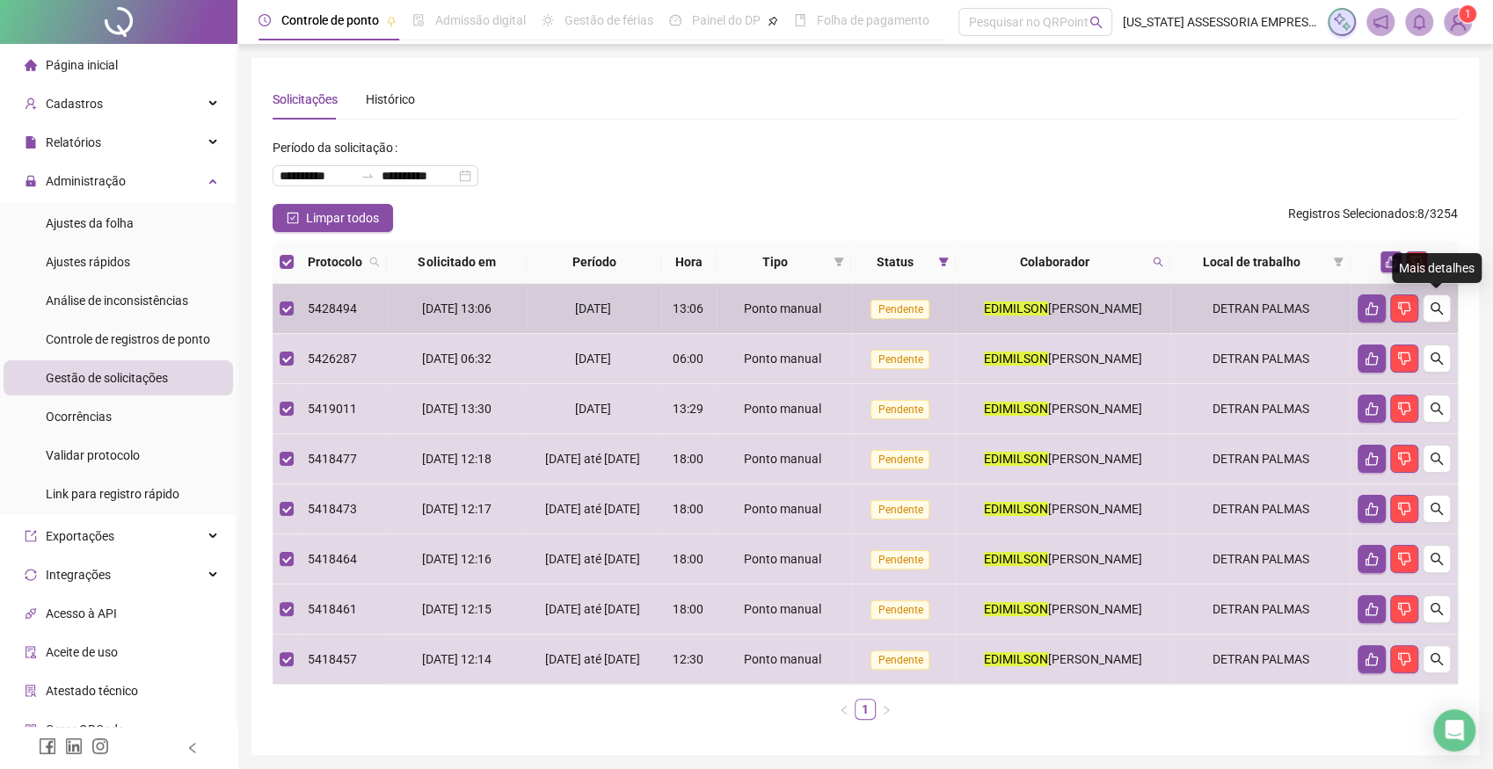 This screenshot has width=1493, height=769. Describe the element at coordinates (127, 339) in the screenshot. I see `span: Controle de registros de ponto` at that location.